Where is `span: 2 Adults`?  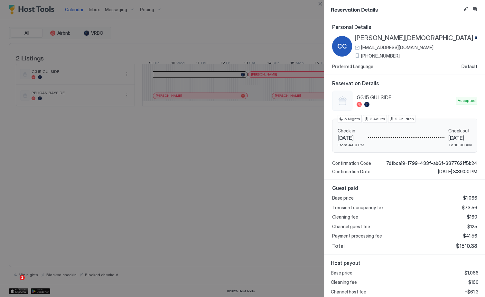
span: 2 Adults is located at coordinates (377, 119).